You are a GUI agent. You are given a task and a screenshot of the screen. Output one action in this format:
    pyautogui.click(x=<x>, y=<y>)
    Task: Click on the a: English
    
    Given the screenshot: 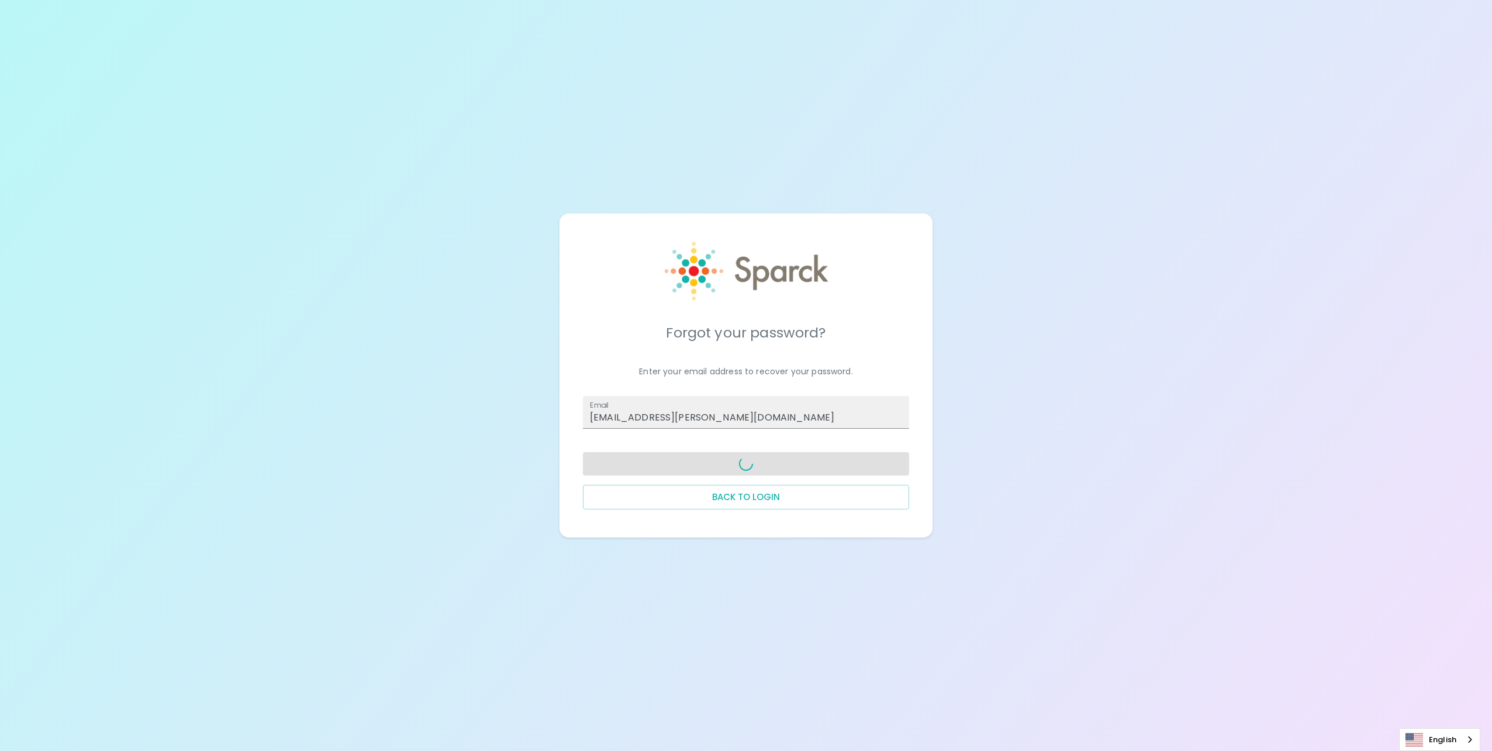 What is the action you would take?
    pyautogui.click(x=1439, y=739)
    